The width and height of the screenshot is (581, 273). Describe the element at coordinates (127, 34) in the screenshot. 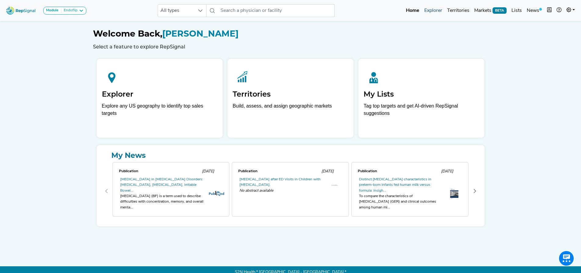

I see `span: Welcome Back,` at that location.